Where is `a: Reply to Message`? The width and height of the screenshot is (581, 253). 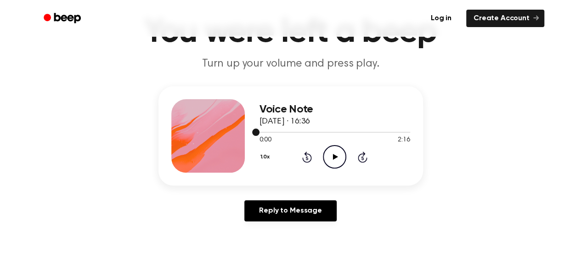
a: Reply to Message is located at coordinates (291, 211).